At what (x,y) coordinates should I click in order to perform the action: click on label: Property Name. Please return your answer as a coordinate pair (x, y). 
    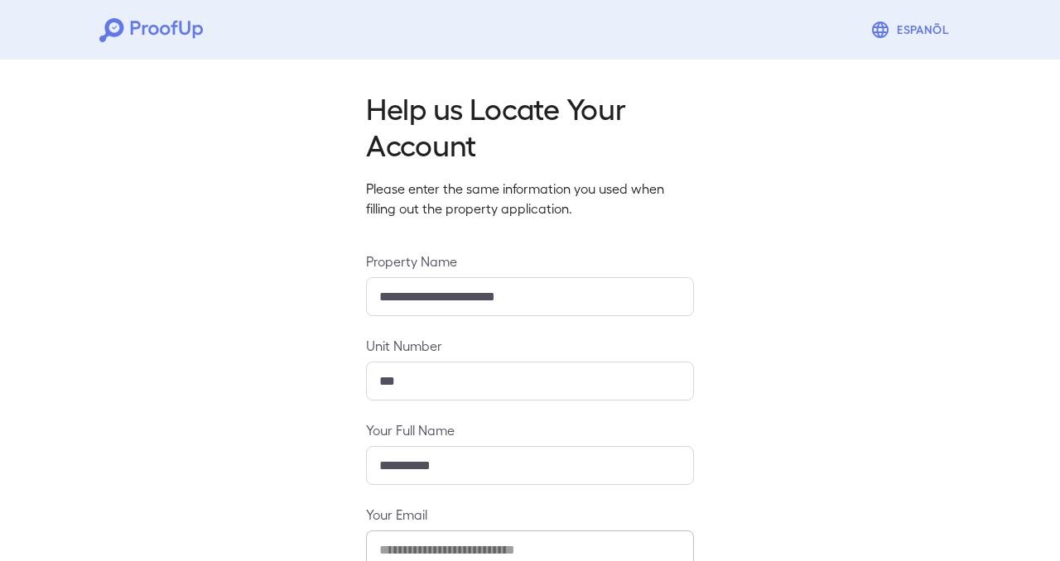
    Looking at the image, I should click on (530, 261).